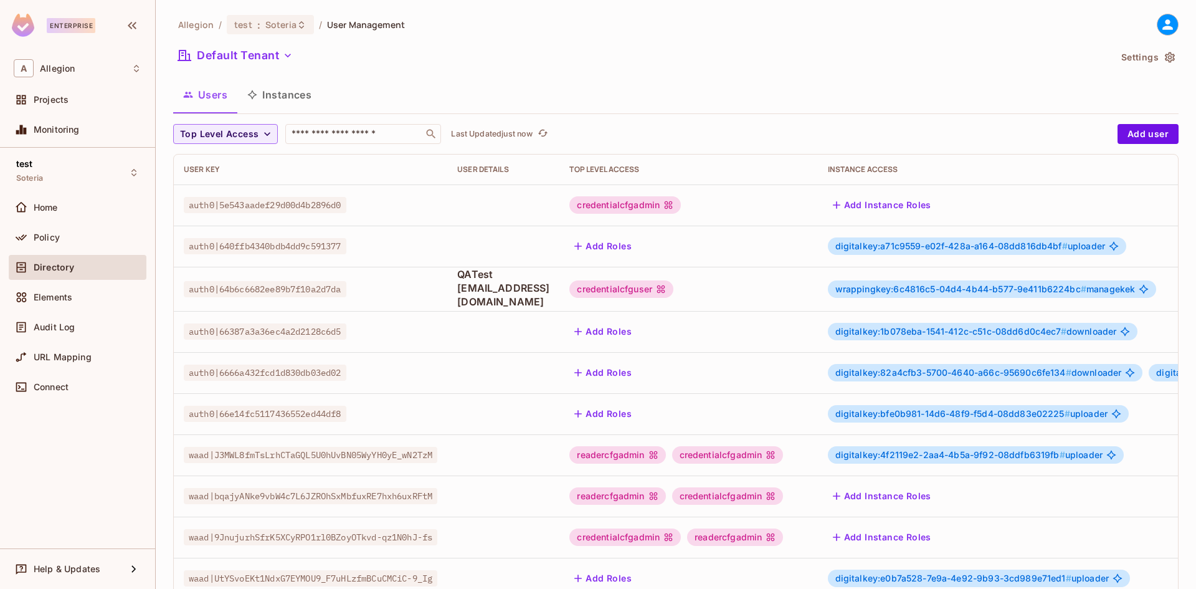  Describe the element at coordinates (265, 246) in the screenshot. I see `span: auth0|640ffb4340bdb4dd9c591377` at that location.